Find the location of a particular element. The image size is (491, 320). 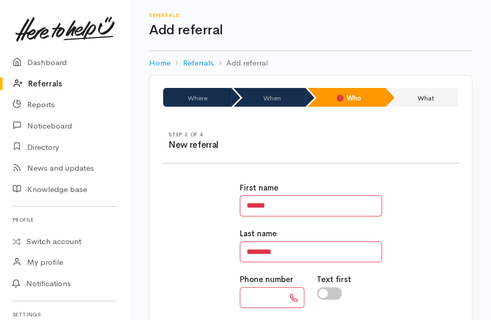

li: Who is located at coordinates (347, 97).